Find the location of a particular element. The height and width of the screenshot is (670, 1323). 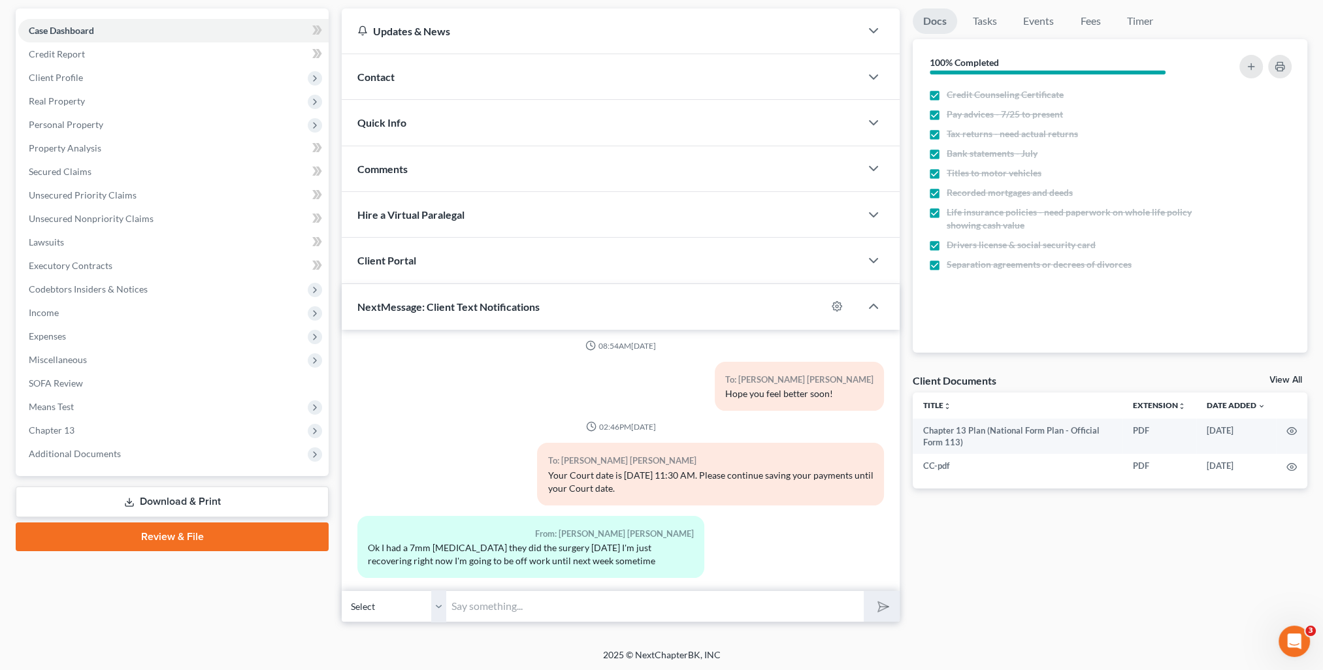

td: CC-pdf is located at coordinates (1017, 466).